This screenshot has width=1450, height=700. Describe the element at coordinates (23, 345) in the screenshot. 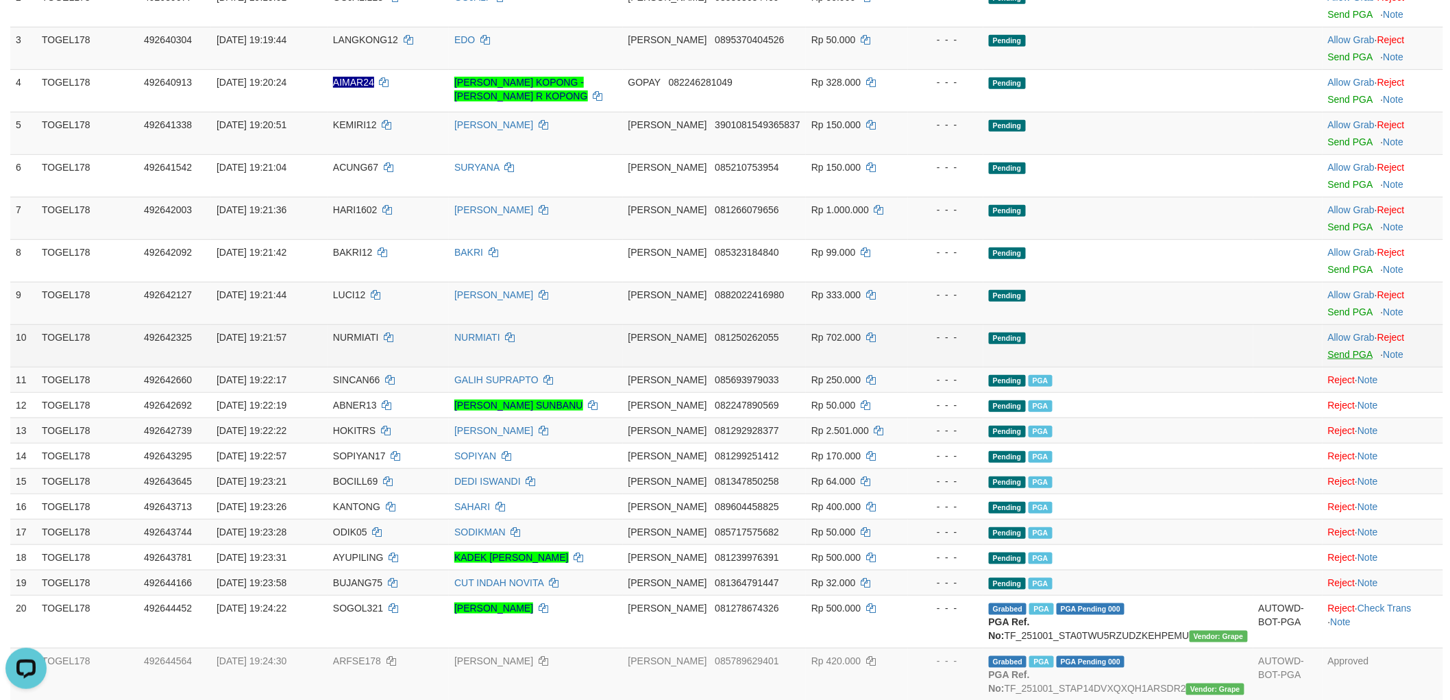

I see `td: 10` at that location.